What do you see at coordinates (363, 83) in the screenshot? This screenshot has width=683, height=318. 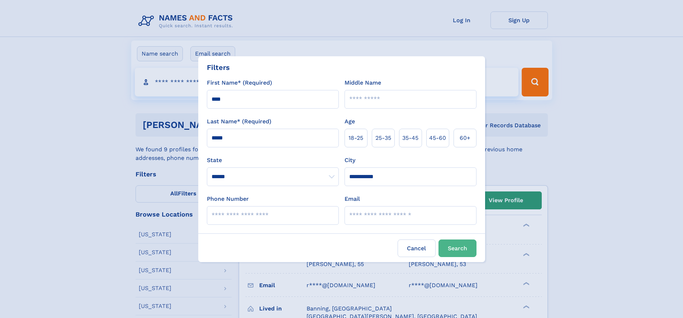 I see `label: Middle Name` at bounding box center [363, 83].